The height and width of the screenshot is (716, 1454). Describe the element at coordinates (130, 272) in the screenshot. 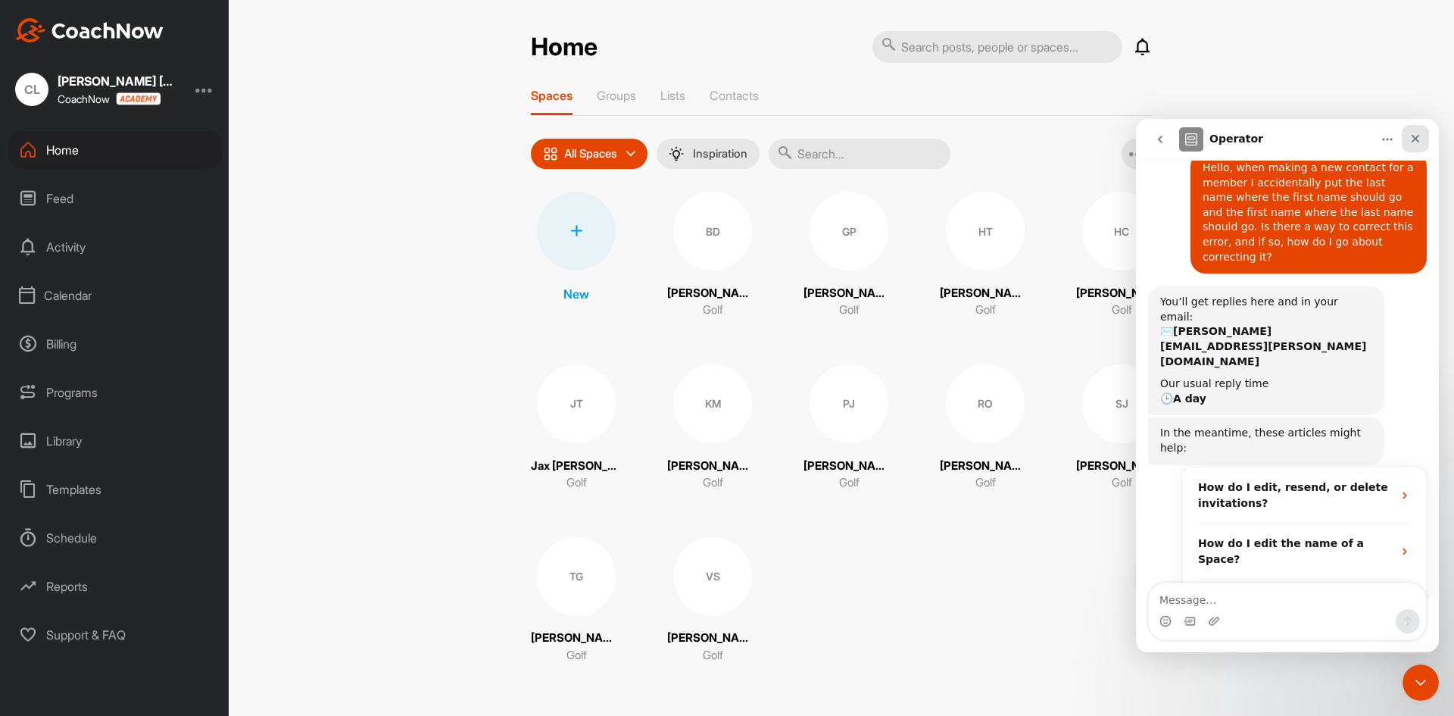

I see `div: Our usual reply time 🕒` at that location.